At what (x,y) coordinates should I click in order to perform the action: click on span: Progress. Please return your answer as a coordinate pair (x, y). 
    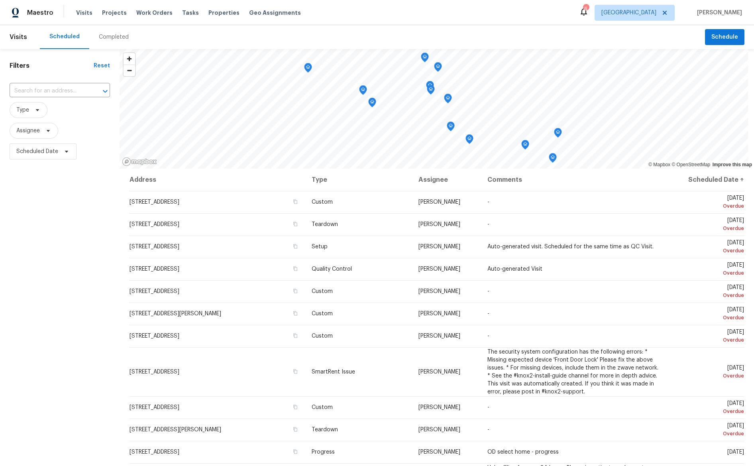
    Looking at the image, I should click on (323, 452).